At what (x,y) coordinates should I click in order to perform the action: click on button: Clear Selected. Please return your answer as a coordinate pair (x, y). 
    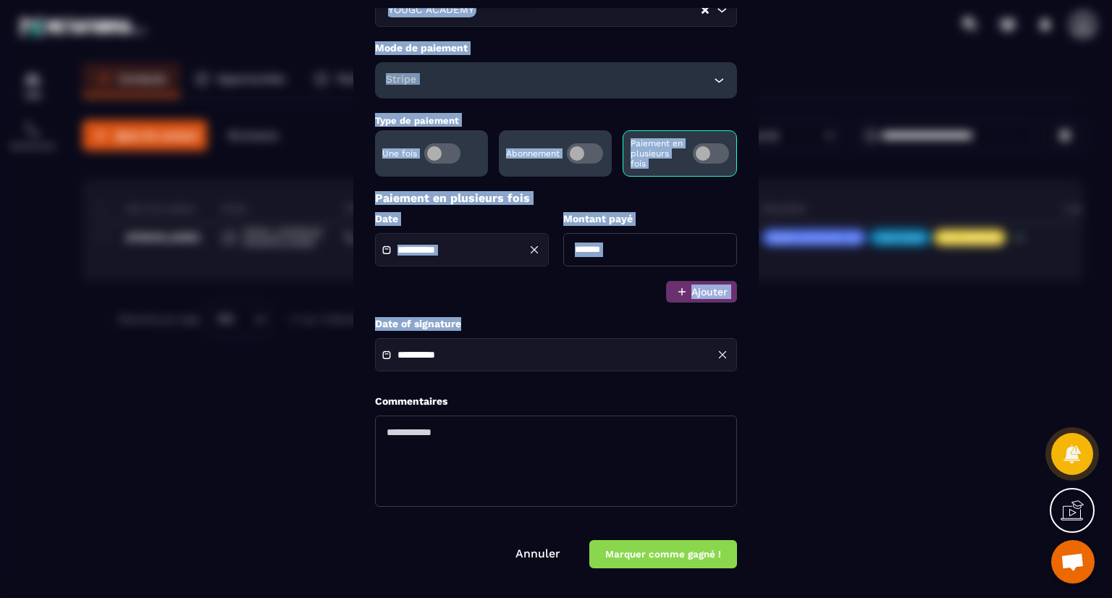
    Looking at the image, I should click on (705, 10).